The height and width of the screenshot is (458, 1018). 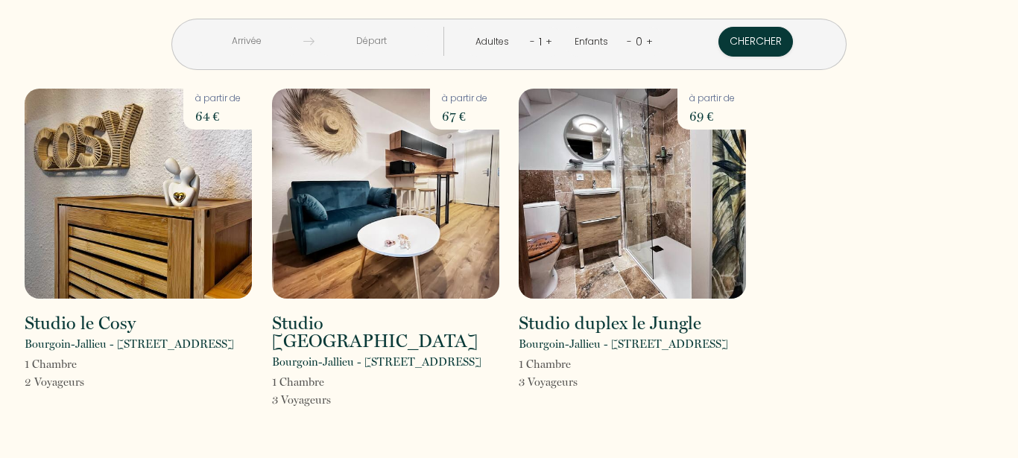 I want to click on div: 0, so click(x=639, y=42).